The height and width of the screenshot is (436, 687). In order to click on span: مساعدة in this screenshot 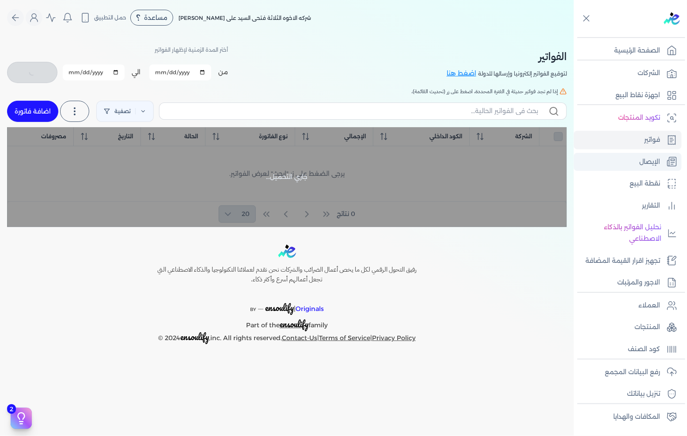, I will do `click(156, 18)`.